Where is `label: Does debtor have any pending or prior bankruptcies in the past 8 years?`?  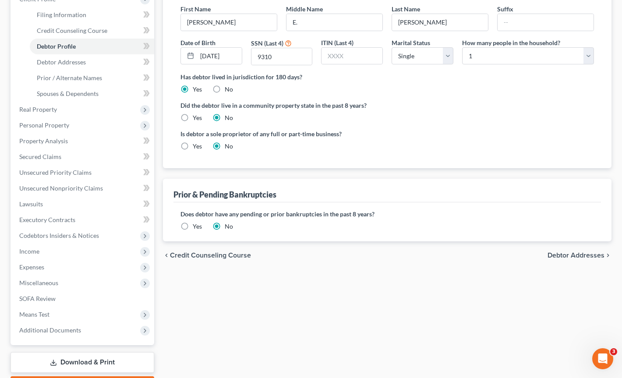 label: Does debtor have any pending or prior bankruptcies in the past 8 years? is located at coordinates (387, 214).